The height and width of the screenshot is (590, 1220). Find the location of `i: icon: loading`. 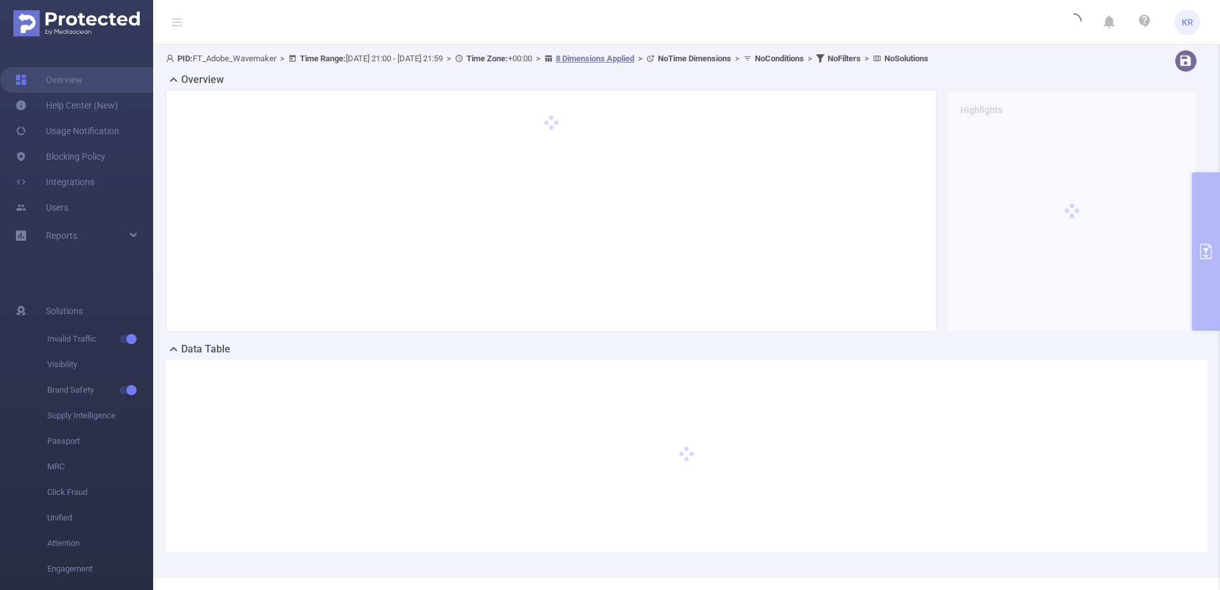

i: icon: loading is located at coordinates (1074, 22).